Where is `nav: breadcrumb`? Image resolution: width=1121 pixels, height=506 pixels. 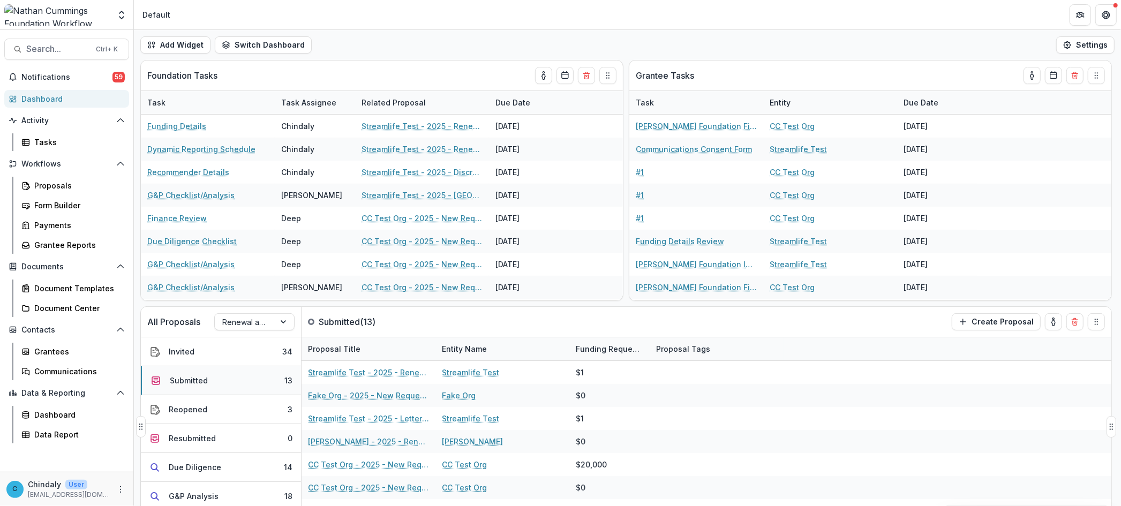
nav: breadcrumb is located at coordinates (156, 14).